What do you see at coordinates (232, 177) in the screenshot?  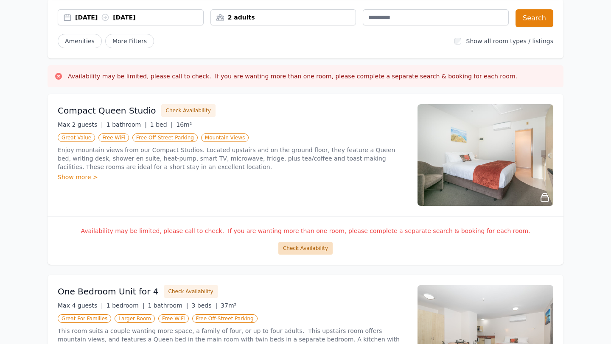 I see `div: Show more >` at bounding box center [232, 177].